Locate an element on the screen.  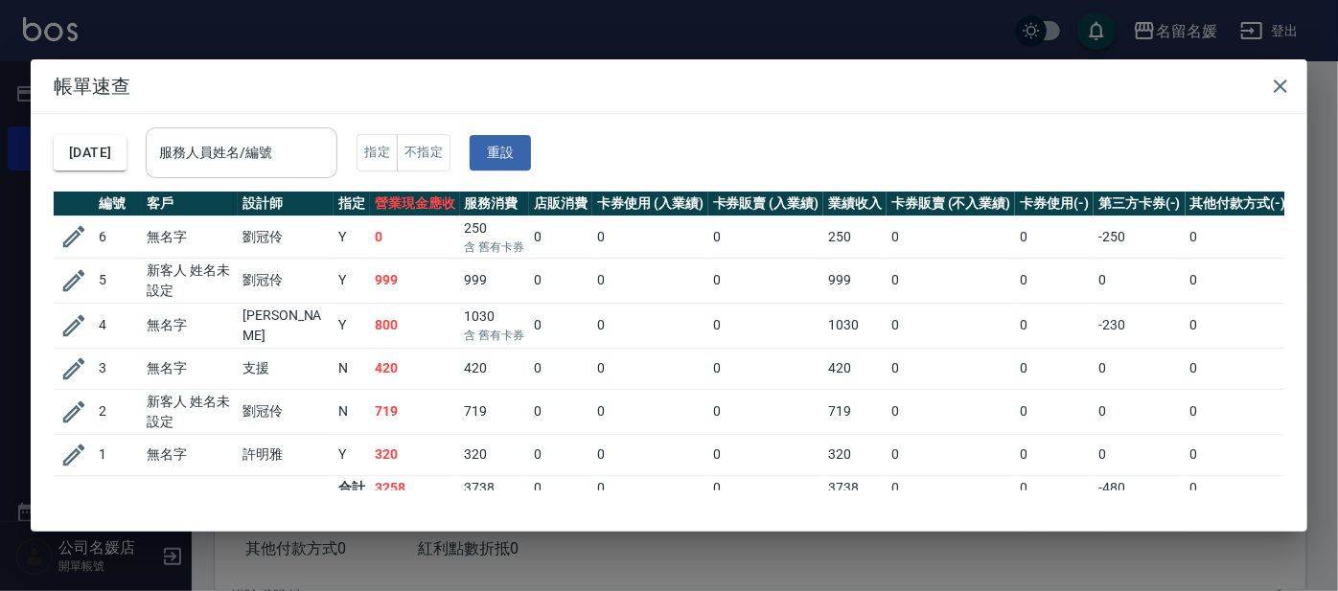
button: 指定 is located at coordinates (377, 152).